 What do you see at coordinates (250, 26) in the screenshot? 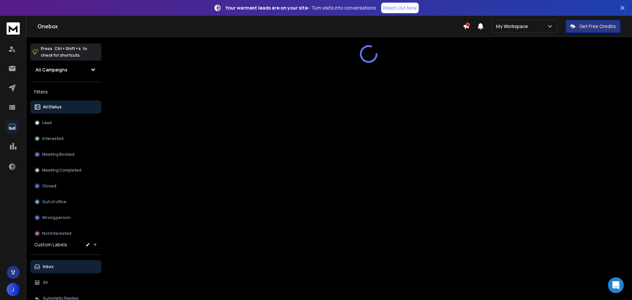
I see `h1: Onebox` at bounding box center [250, 26].